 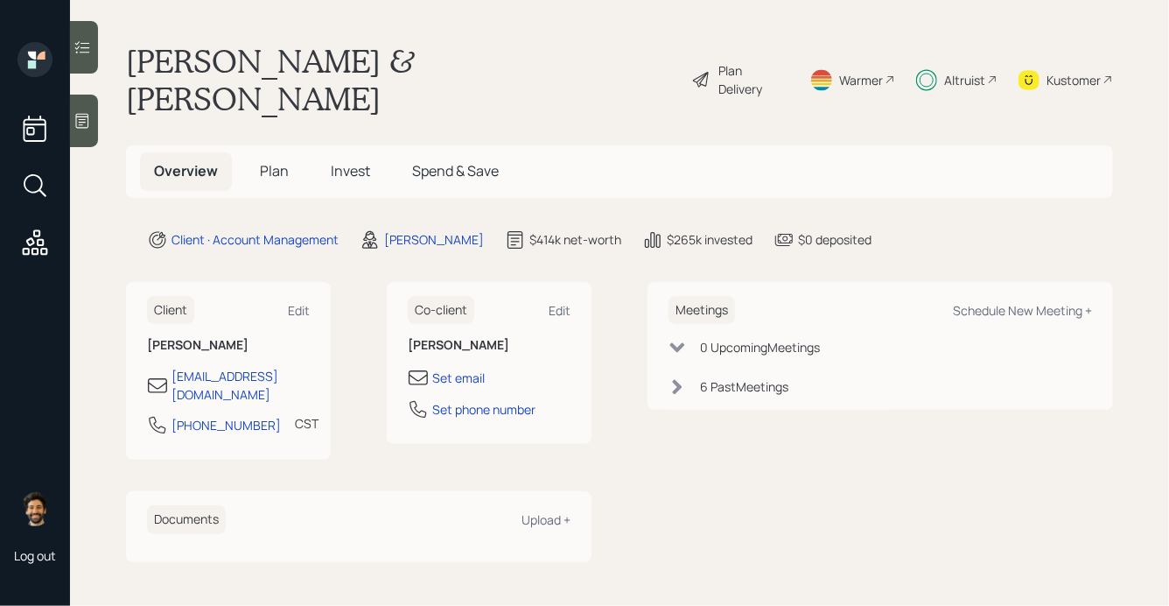 What do you see at coordinates (861, 80) in the screenshot?
I see `div: Warmer` at bounding box center [861, 80].